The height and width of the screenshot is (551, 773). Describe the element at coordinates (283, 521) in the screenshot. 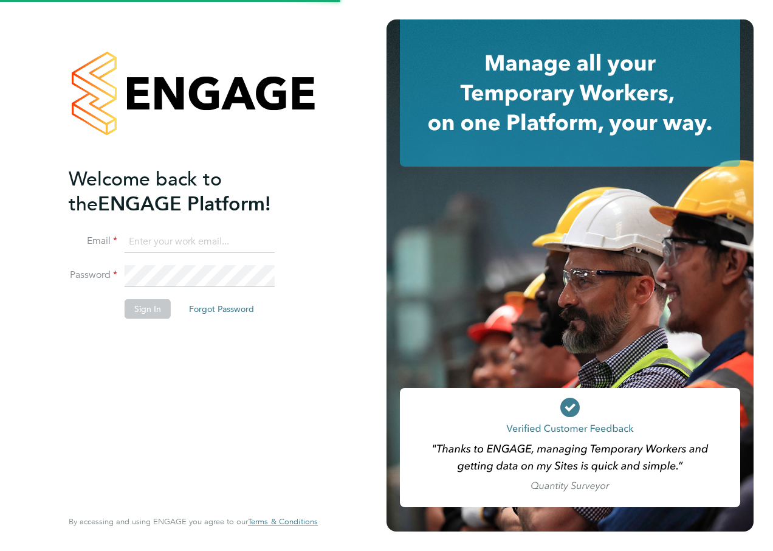

I see `span: Terms & Conditions` at that location.